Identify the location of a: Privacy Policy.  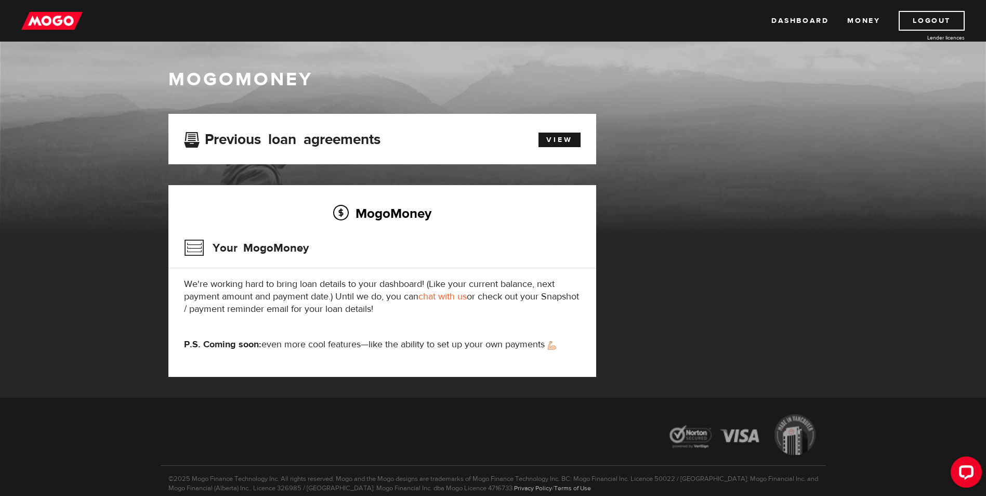
(533, 488).